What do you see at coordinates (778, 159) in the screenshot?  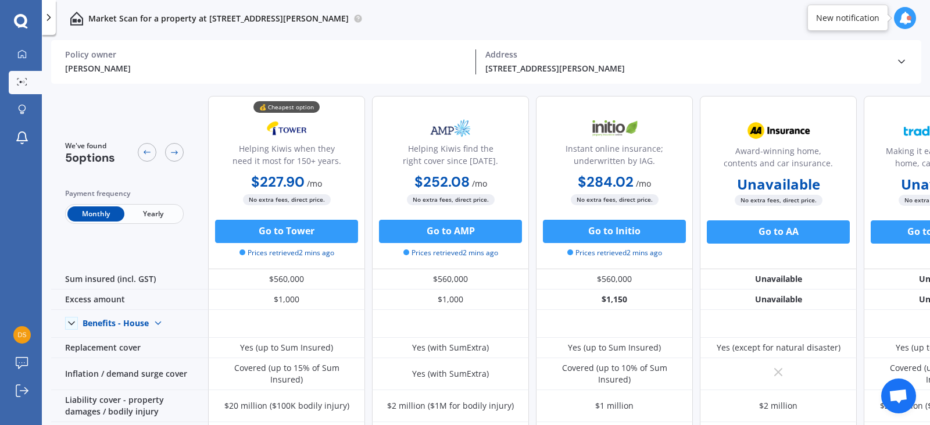 I see `div: Award-winning home, contents and car insurance.` at bounding box center [778, 159].